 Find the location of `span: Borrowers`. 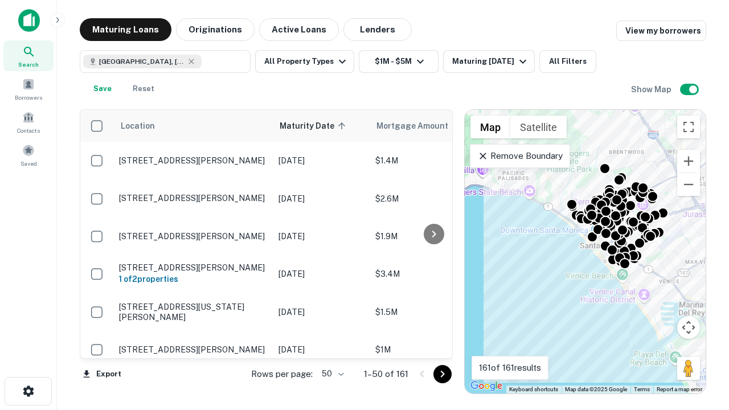

span: Borrowers is located at coordinates (28, 97).